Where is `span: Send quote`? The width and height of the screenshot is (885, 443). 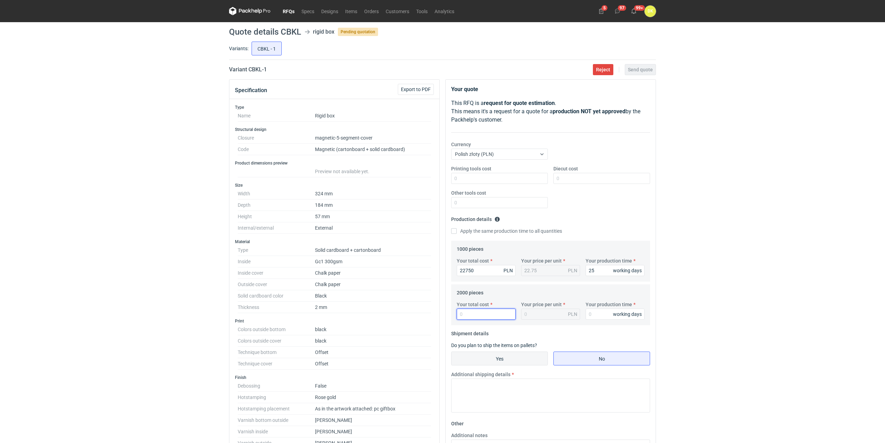 span: Send quote is located at coordinates (641, 70).